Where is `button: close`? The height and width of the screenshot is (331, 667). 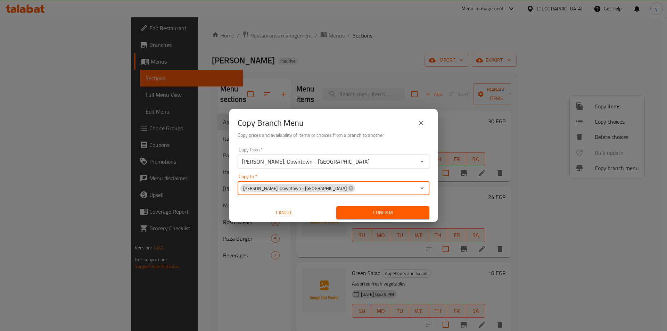 button: close is located at coordinates (421, 123).